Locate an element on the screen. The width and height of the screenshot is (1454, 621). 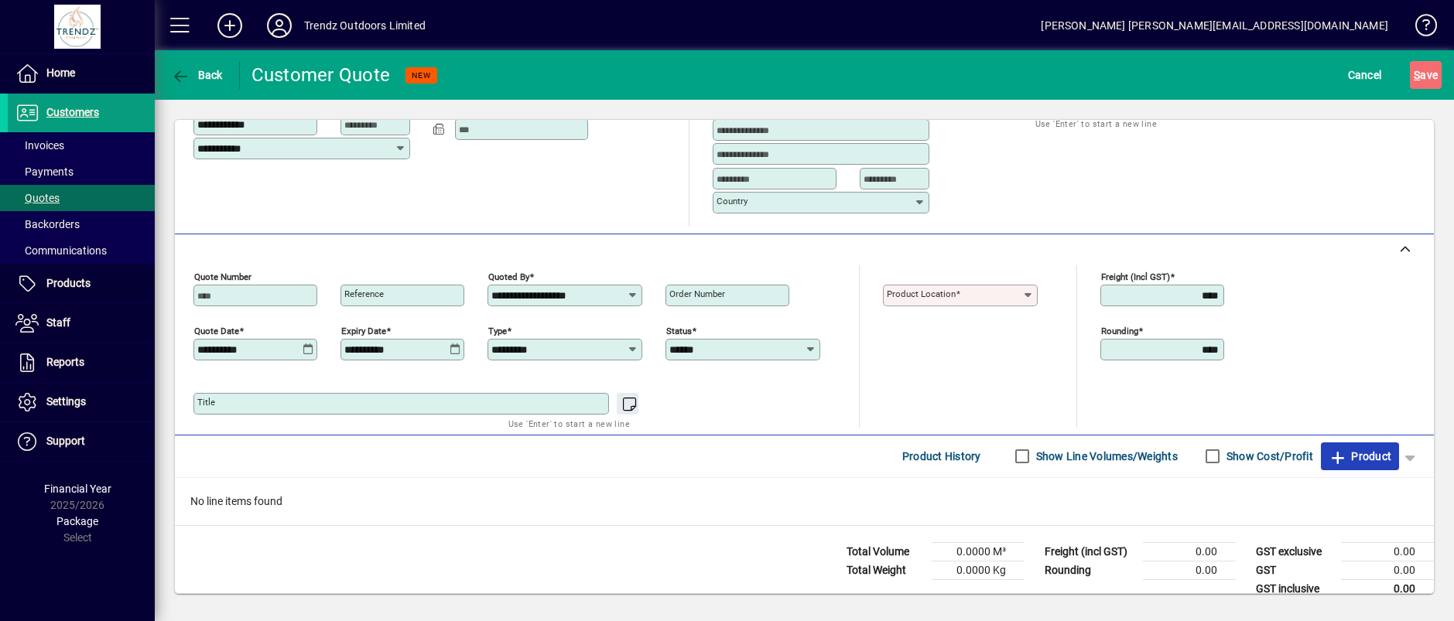
app-page-header-button: Back is located at coordinates (197, 75).